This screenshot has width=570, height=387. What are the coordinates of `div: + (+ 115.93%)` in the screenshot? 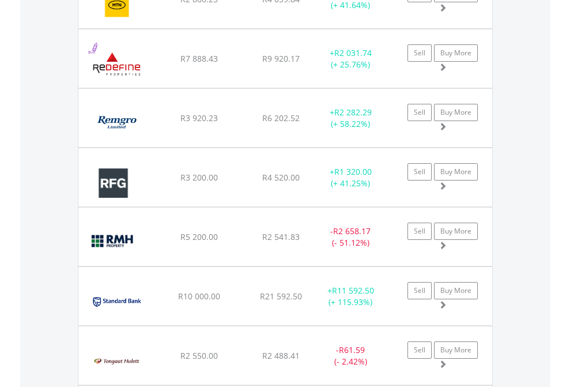 It's located at (351, 296).